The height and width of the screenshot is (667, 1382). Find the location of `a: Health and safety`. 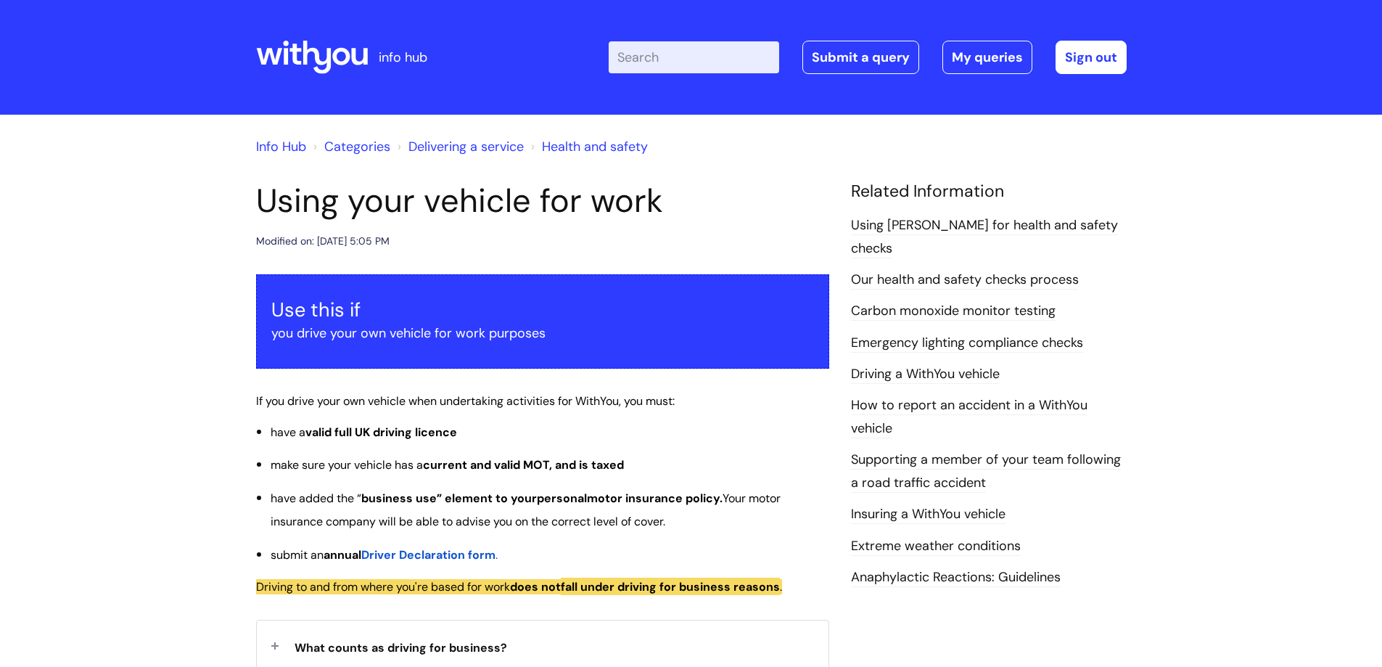

a: Health and safety is located at coordinates (595, 147).